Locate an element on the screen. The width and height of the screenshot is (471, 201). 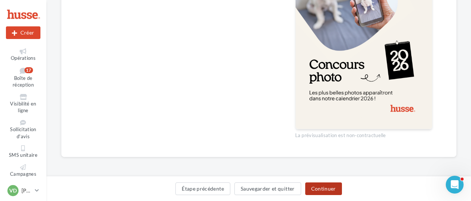
span: Boîte de réception is located at coordinates (23, 81).